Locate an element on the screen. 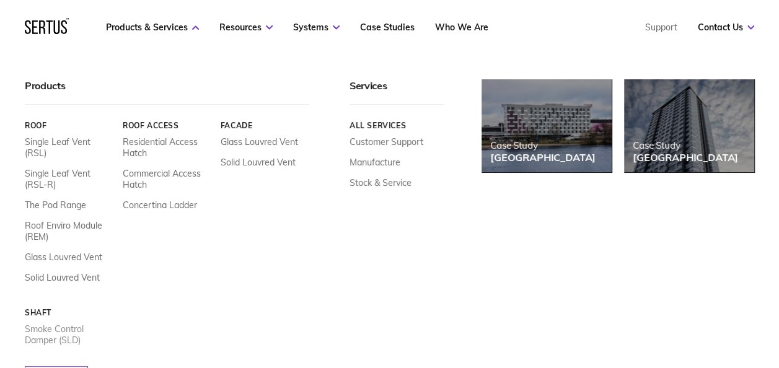  a: Resources is located at coordinates (246, 27).